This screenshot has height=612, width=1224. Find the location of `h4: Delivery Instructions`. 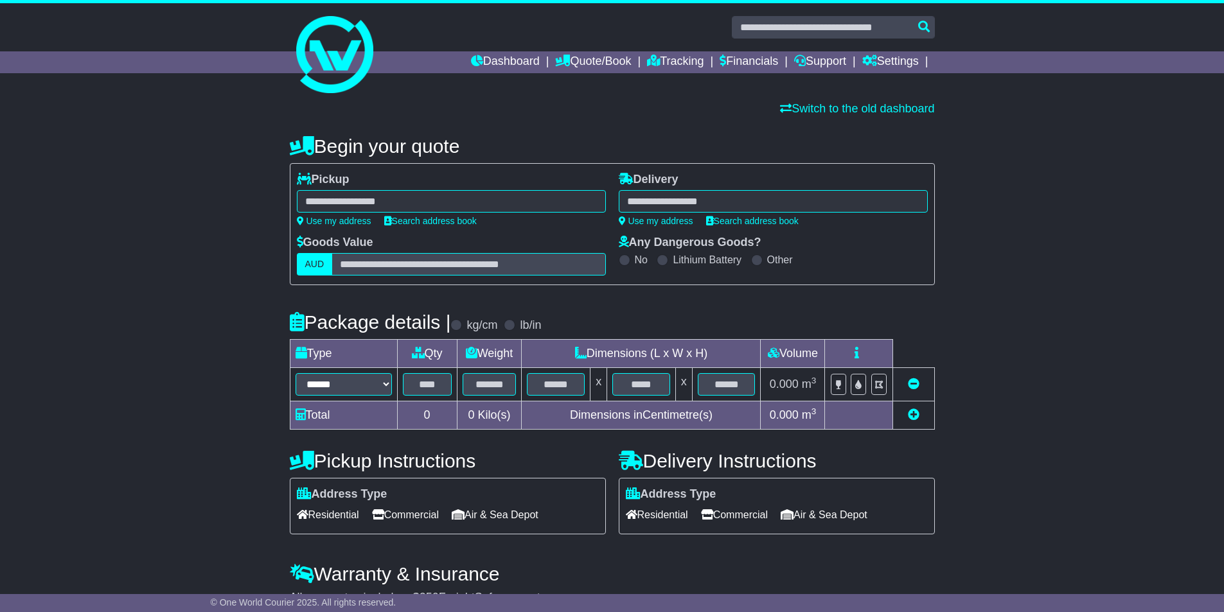

h4: Delivery Instructions is located at coordinates (777, 461).